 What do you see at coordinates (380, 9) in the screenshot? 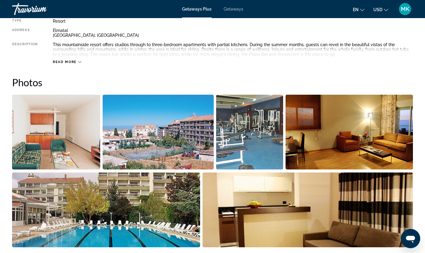
I see `button: Change currency` at bounding box center [380, 9].